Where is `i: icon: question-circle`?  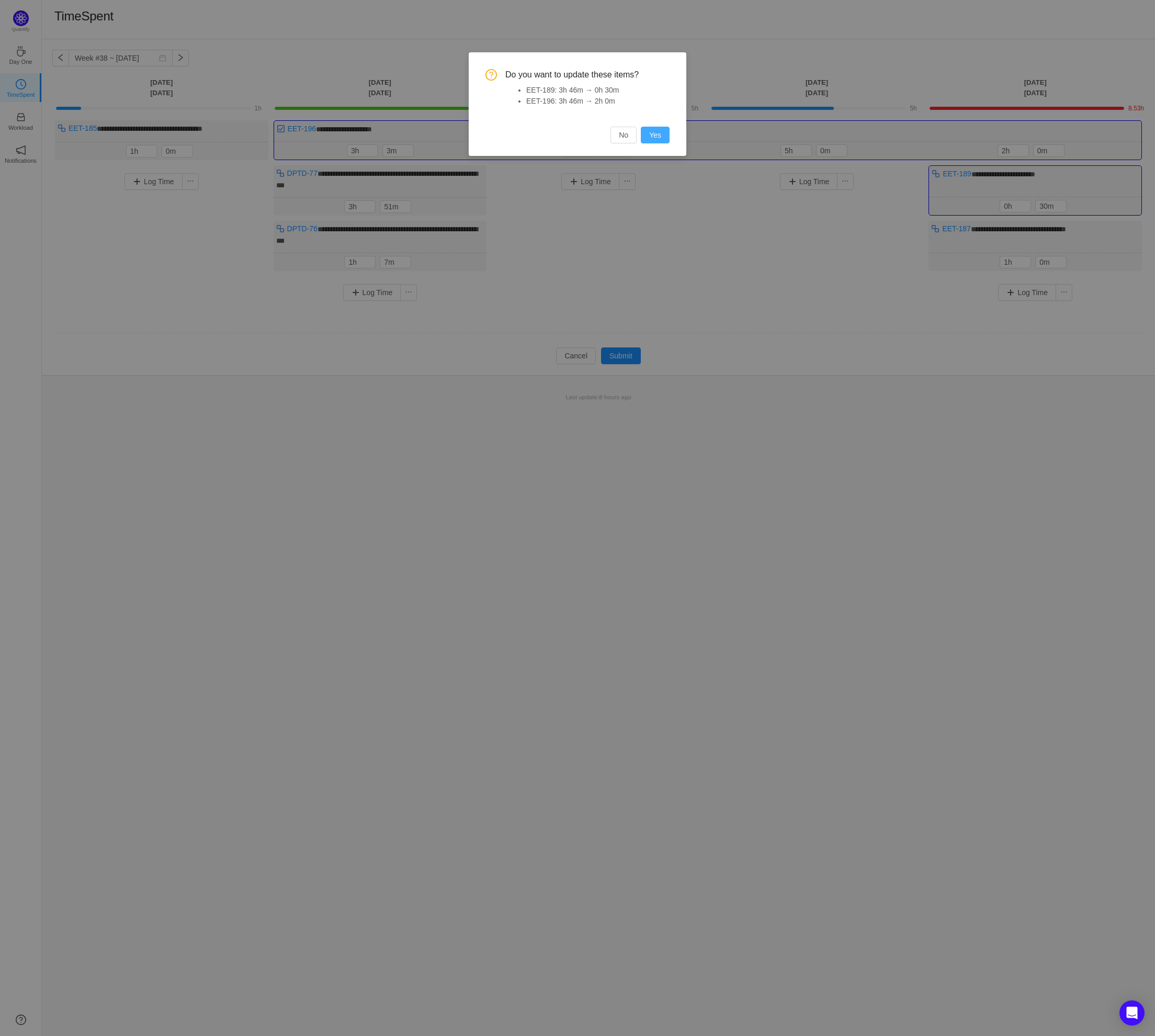 i: icon: question-circle is located at coordinates (492, 75).